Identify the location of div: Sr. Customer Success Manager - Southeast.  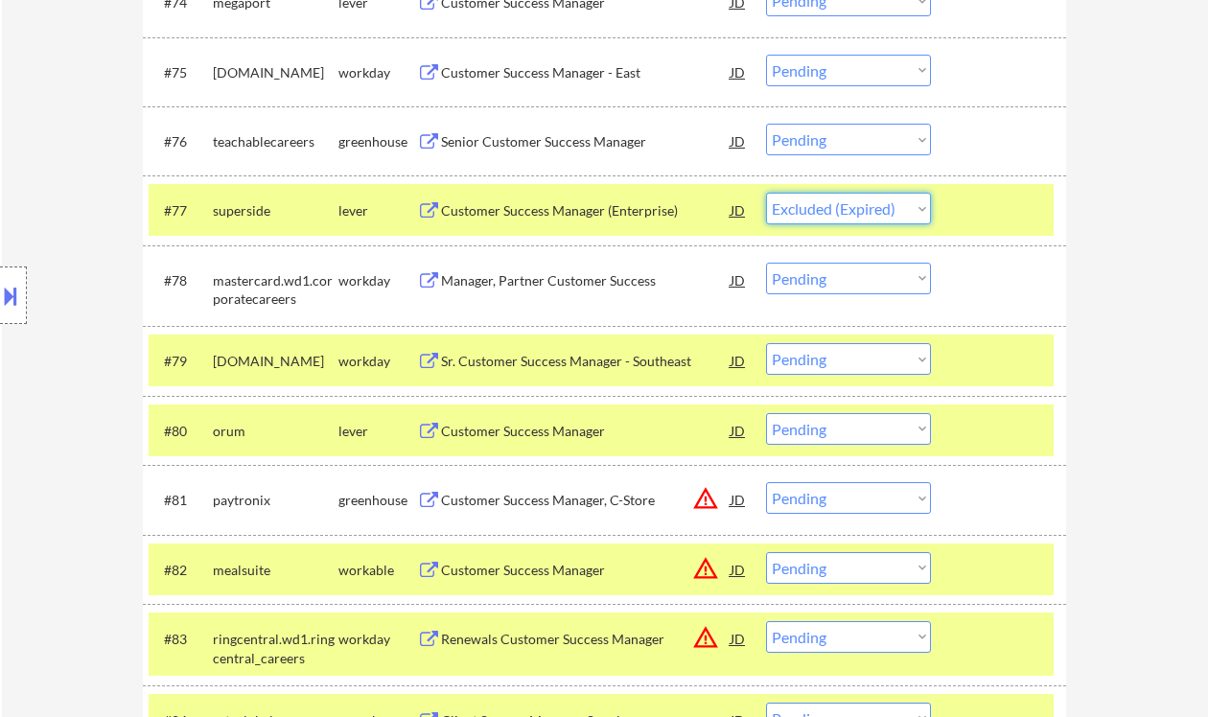
(586, 361).